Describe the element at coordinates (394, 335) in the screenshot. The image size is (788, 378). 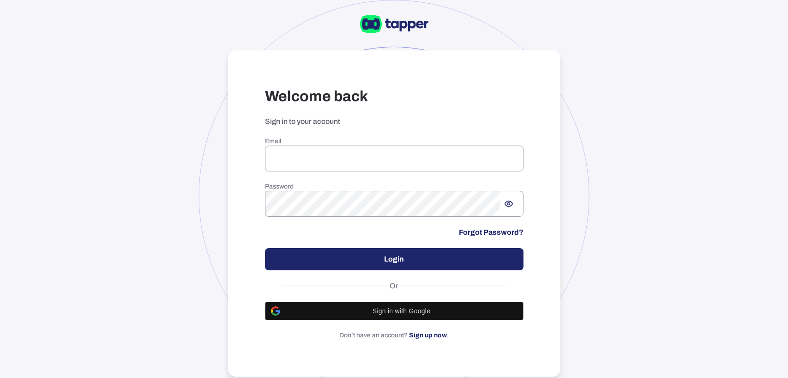
I see `p: Don’t have an account? .` at that location.